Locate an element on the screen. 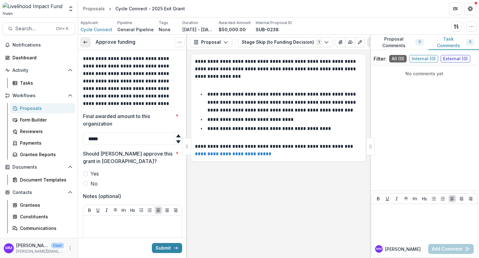 Image resolution: width=479 pixels, height=258 pixels. p: $50,000.00 is located at coordinates (232, 29).